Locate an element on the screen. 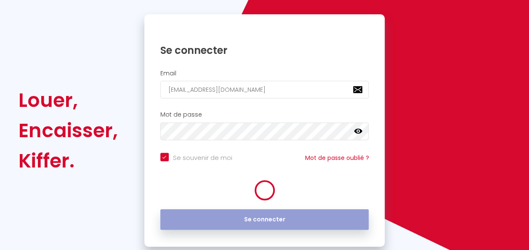 Image resolution: width=529 pixels, height=250 pixels. h2: Mot de passe is located at coordinates (265, 114).